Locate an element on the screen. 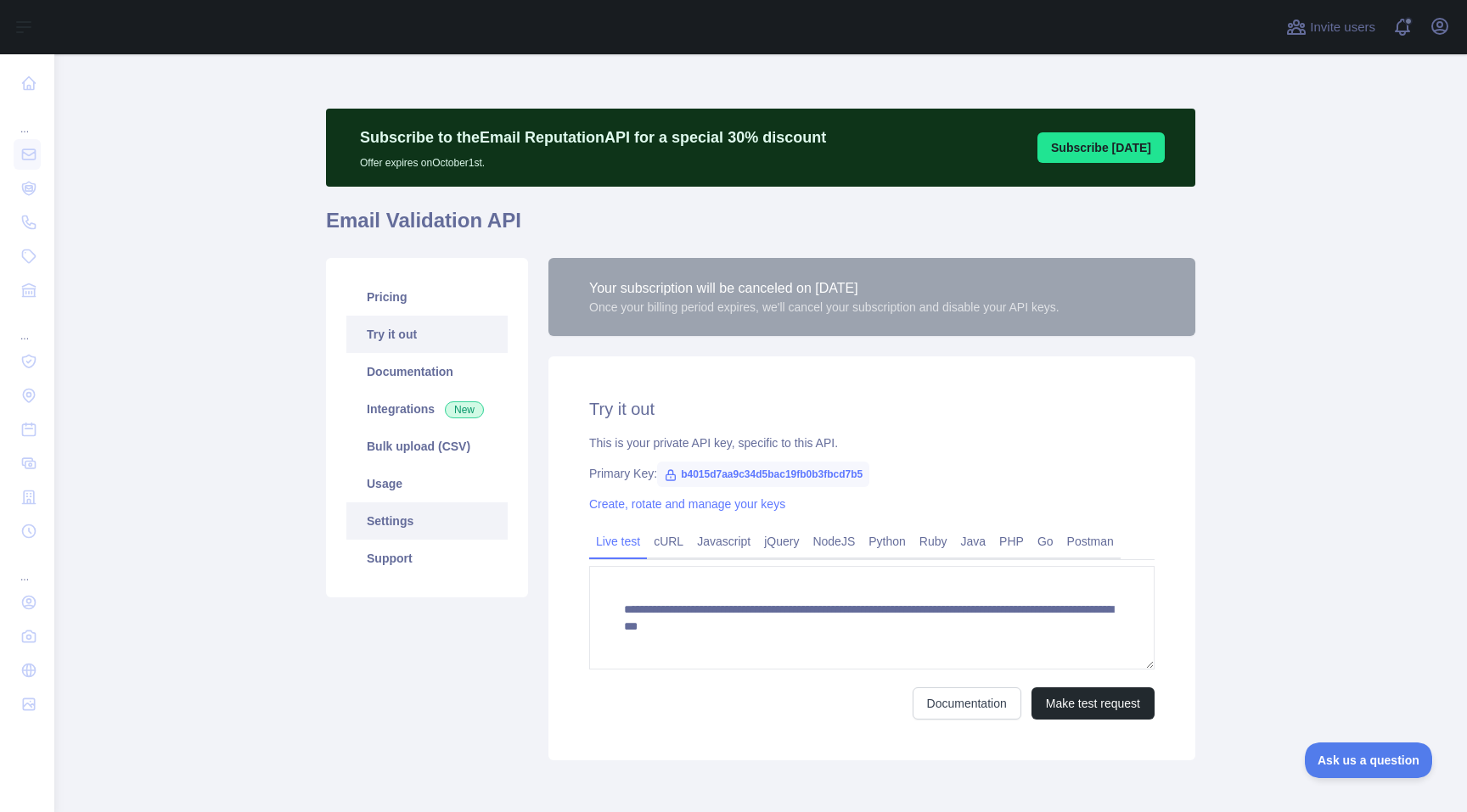 The height and width of the screenshot is (812, 1467). a: jQuery is located at coordinates (781, 542).